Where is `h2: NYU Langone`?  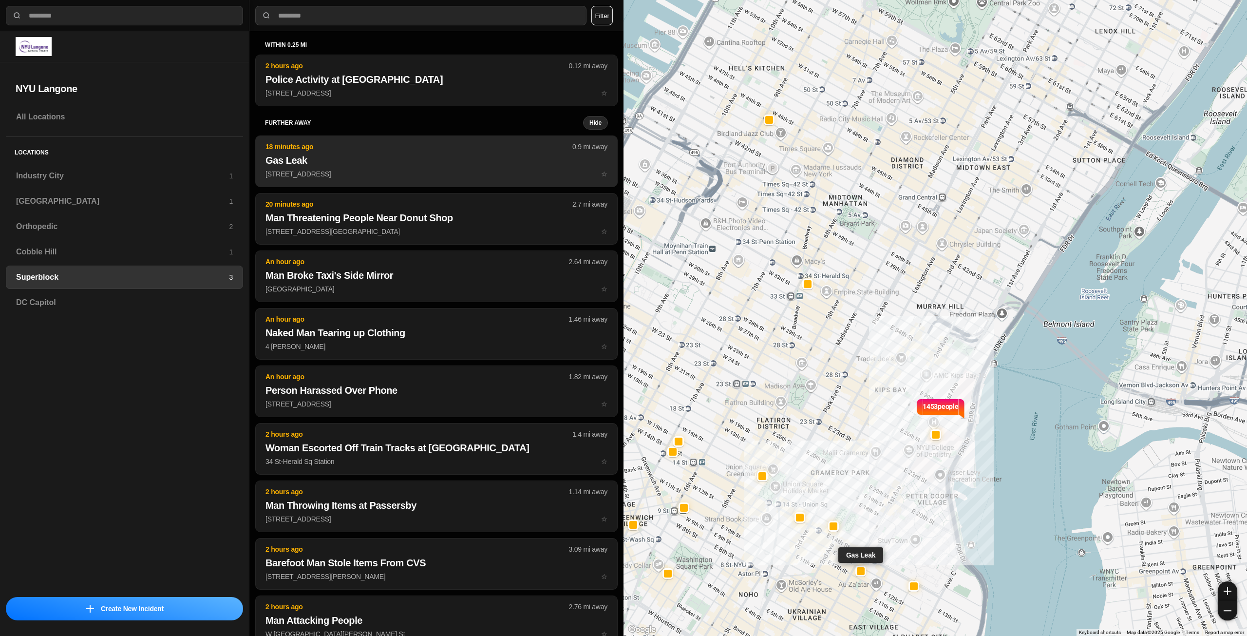
h2: NYU Langone is located at coordinates (124, 89).